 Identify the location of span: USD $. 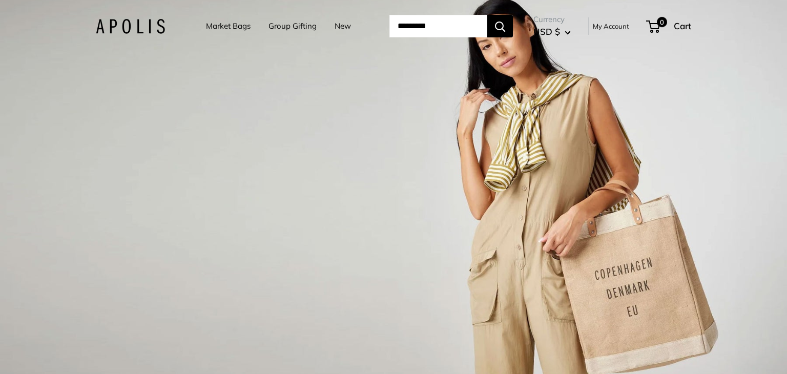
(547, 31).